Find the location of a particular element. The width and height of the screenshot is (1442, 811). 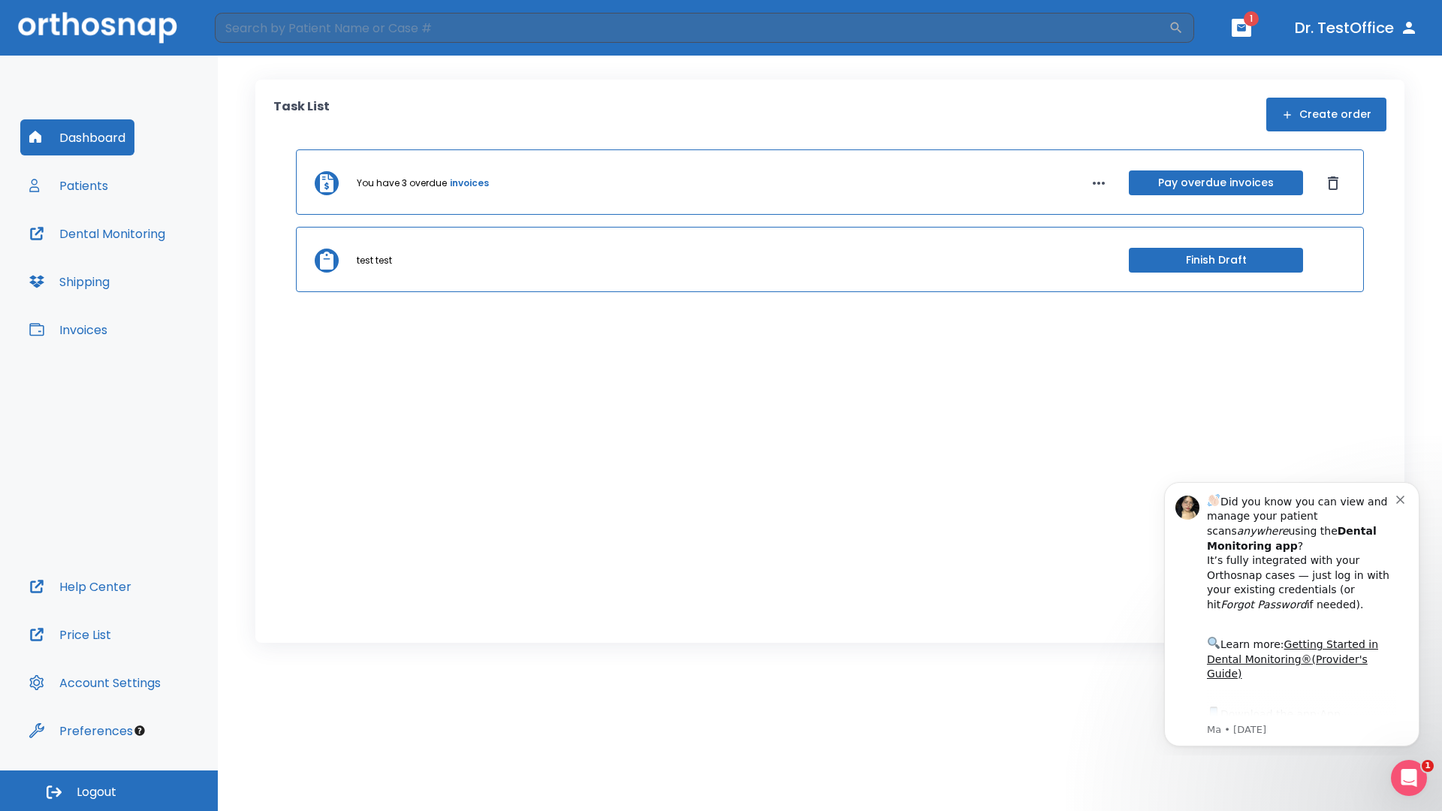

button: Invoices is located at coordinates (68, 330).